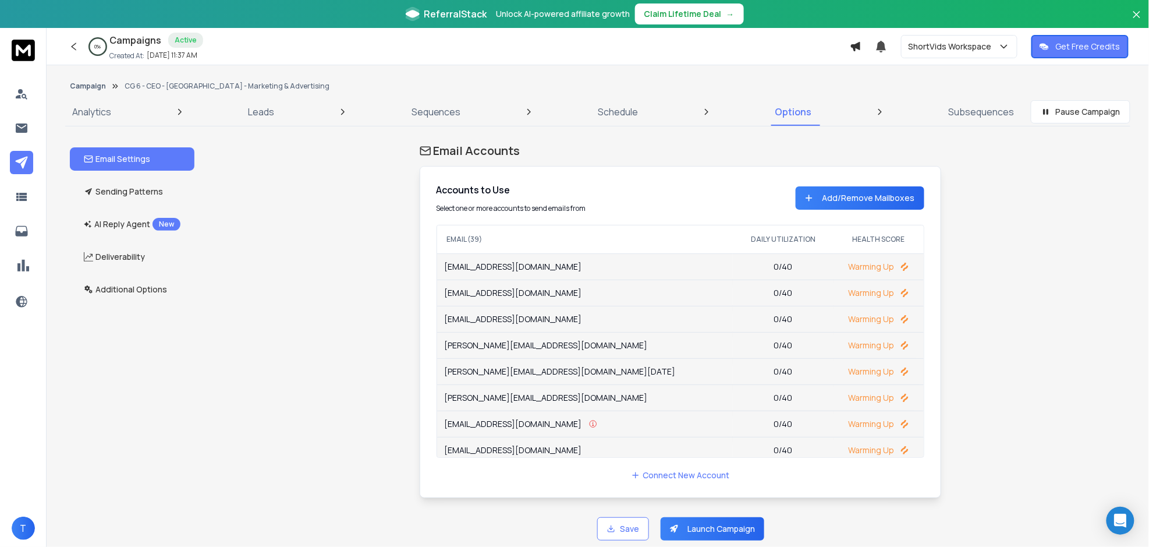 The height and width of the screenshot is (547, 1149). What do you see at coordinates (186, 40) in the screenshot?
I see `div: Active` at bounding box center [186, 40].